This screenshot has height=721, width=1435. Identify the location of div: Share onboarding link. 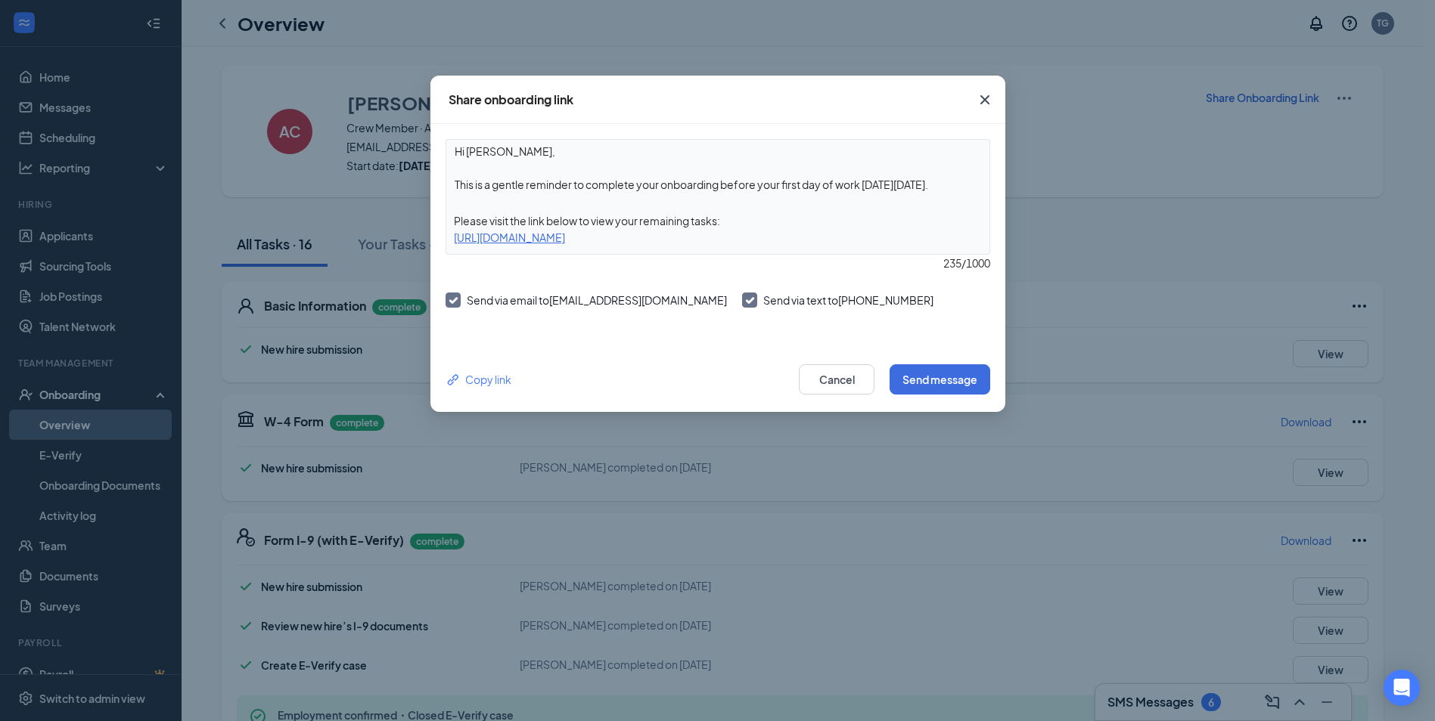
(510, 100).